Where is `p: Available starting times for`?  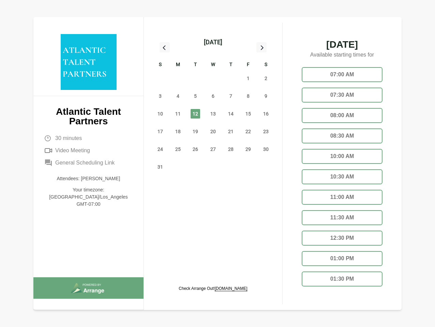 p: Available starting times for is located at coordinates (342, 56).